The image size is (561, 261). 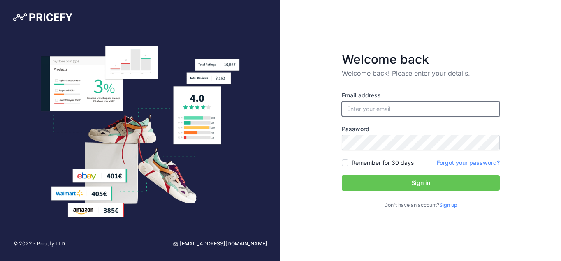 I want to click on input: Enter your email, so click(x=421, y=109).